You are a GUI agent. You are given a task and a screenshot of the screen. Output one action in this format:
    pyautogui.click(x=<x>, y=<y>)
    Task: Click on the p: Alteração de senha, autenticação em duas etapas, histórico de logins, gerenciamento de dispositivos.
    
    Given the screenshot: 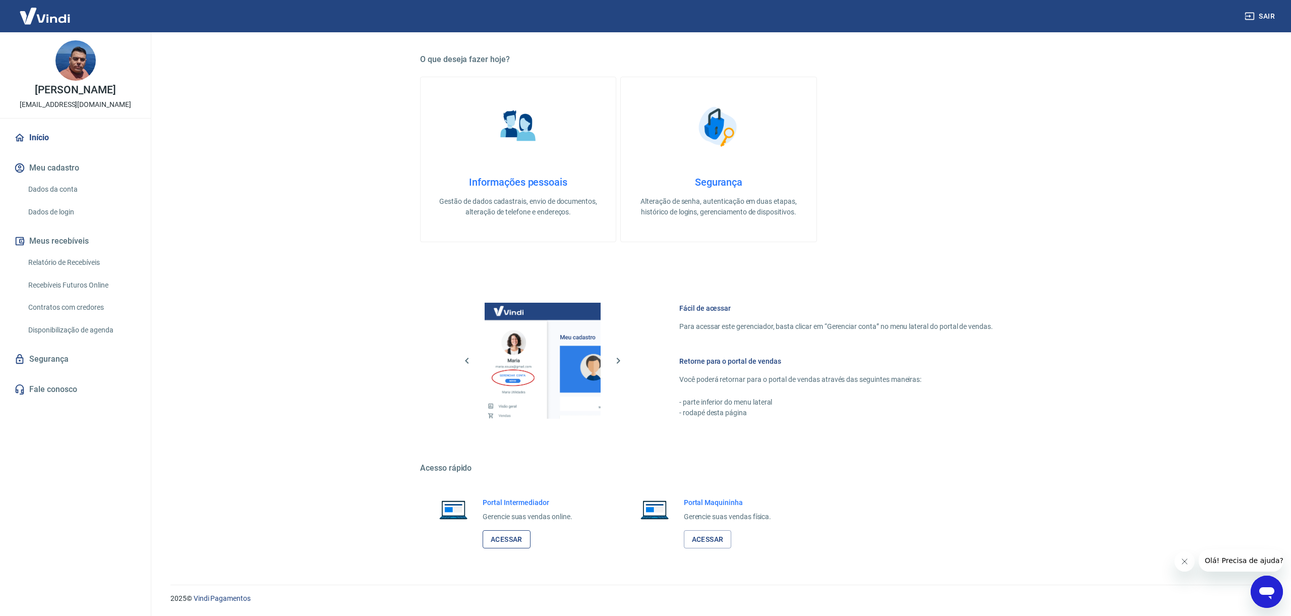 What is the action you would take?
    pyautogui.click(x=718, y=207)
    